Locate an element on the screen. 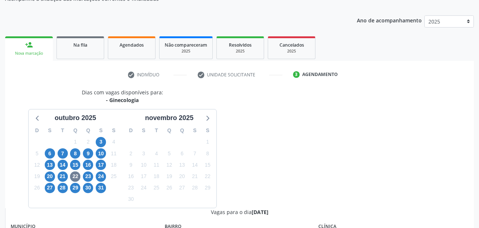 This screenshot has height=228, width=479. span: quarta-feira, 1 de outubro de 2025 is located at coordinates (75, 142).